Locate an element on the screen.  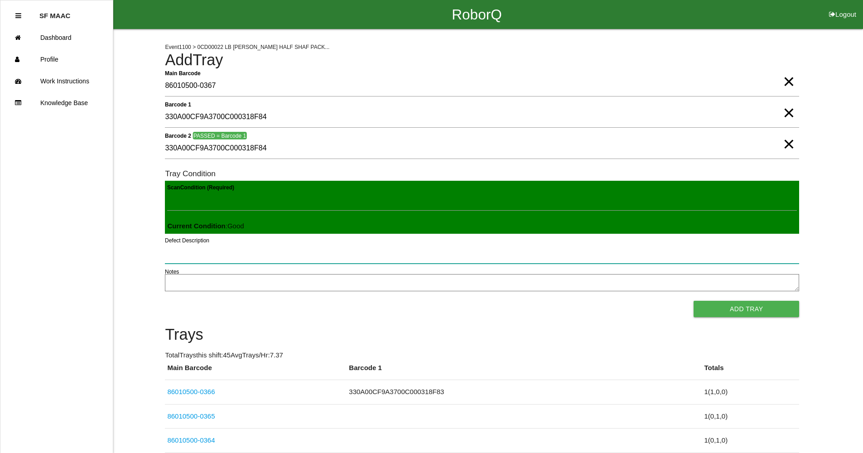
td: 330A00CF9A3700C000318F83 is located at coordinates (524, 392).